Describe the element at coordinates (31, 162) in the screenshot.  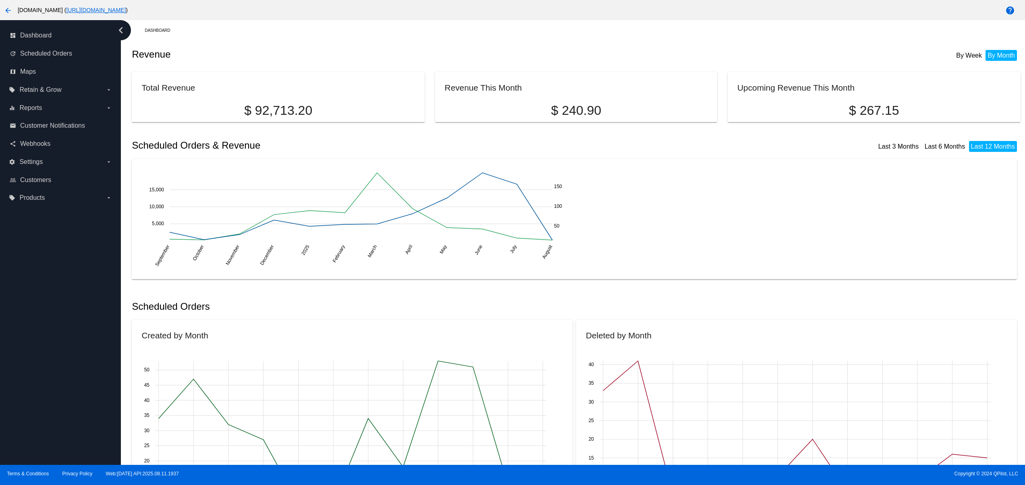
I see `span: Settings` at that location.